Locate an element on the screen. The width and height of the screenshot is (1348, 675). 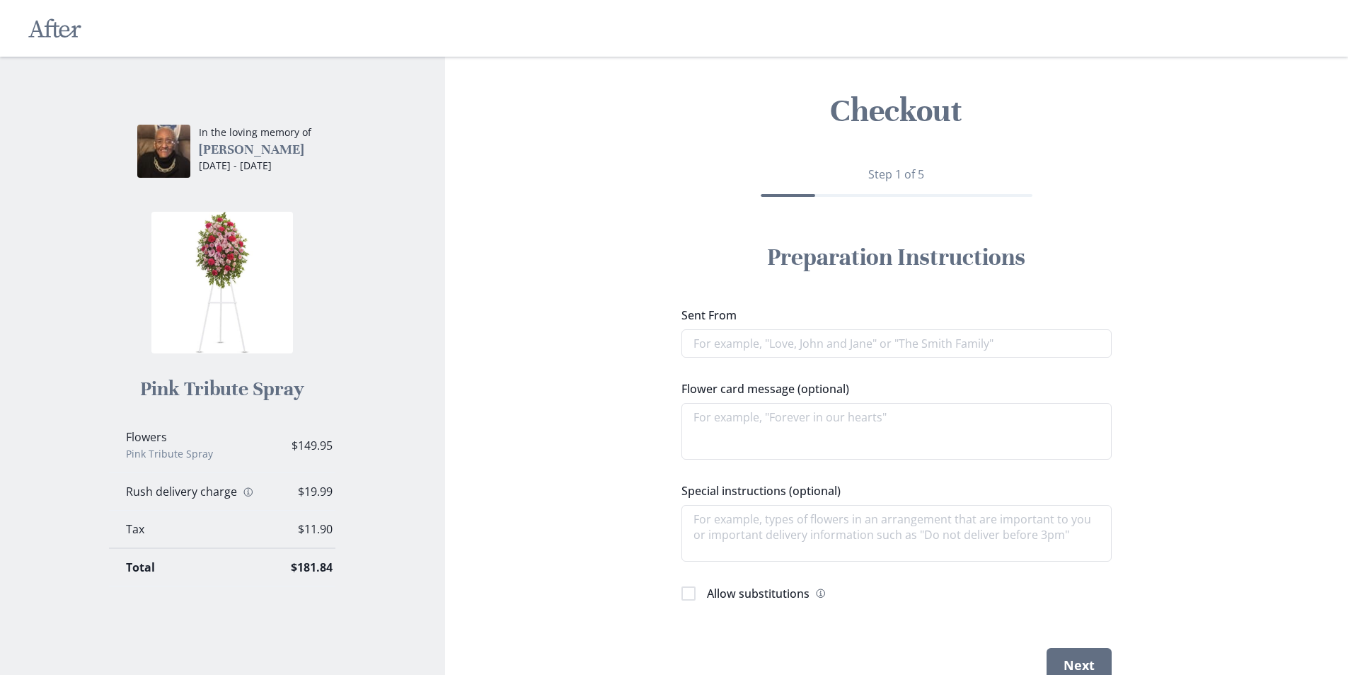
strong: $181.84 is located at coordinates (311, 567).